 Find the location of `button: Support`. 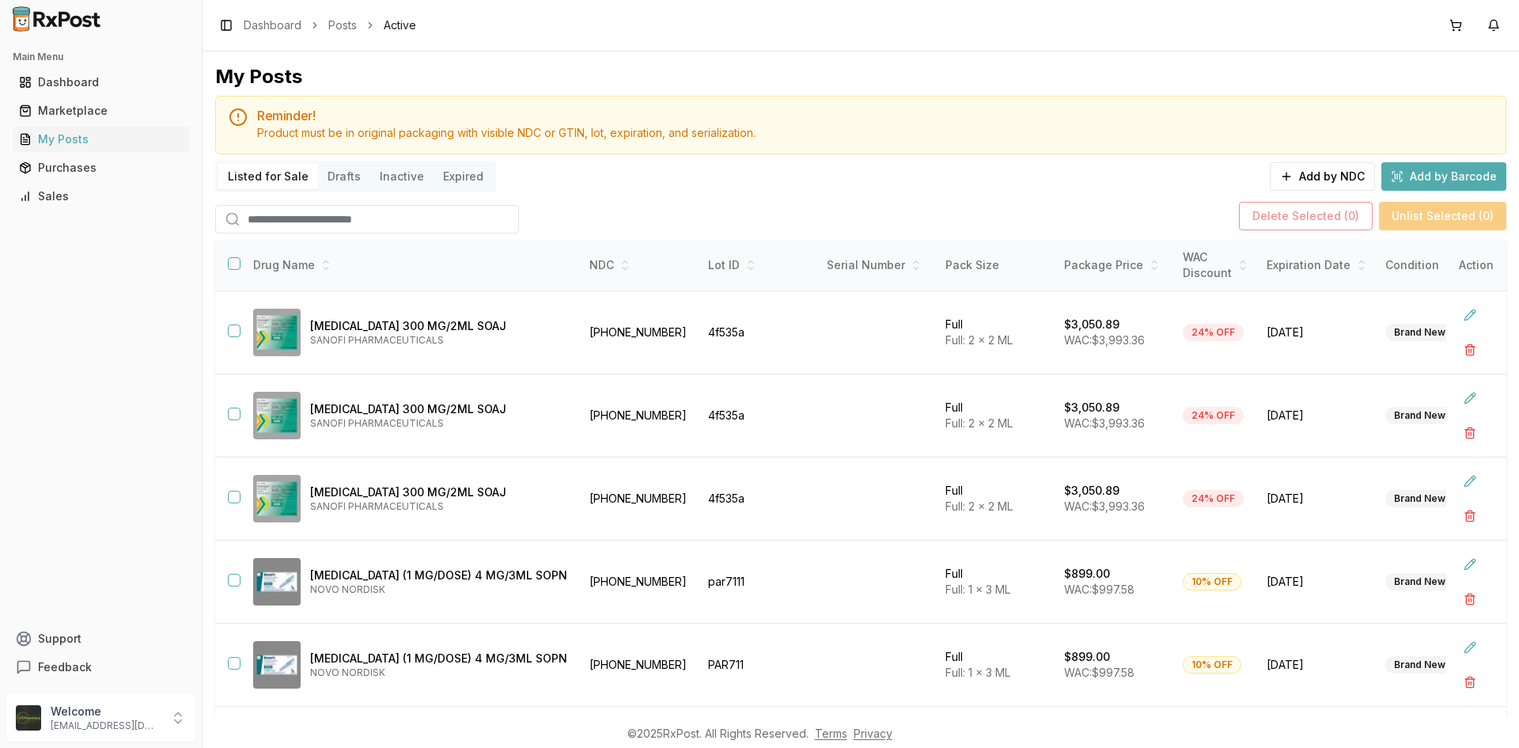

button: Support is located at coordinates (100, 638).